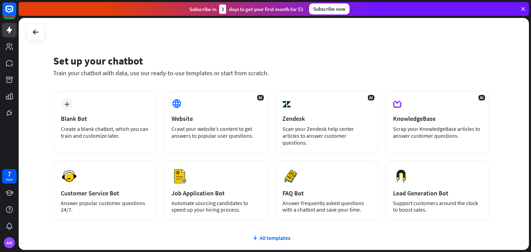 This screenshot has height=252, width=531. I want to click on a: 7 days, so click(9, 177).